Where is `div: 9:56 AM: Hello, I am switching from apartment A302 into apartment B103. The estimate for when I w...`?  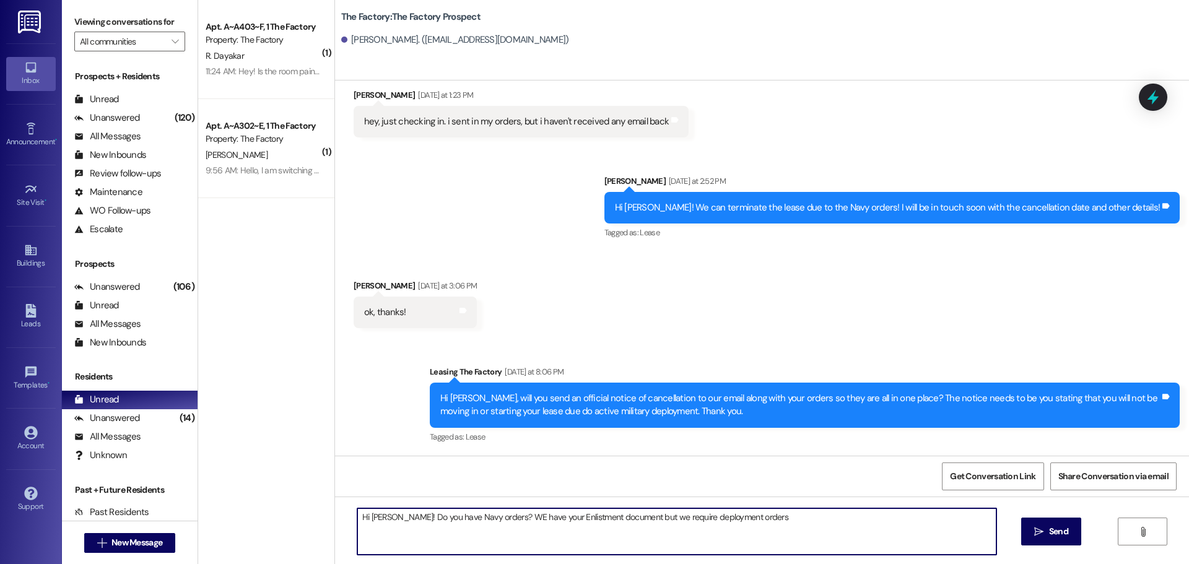 div: 9:56 AM: Hello, I am switching from apartment A302 into apartment B103. The estimate for when I w... is located at coordinates (627, 170).